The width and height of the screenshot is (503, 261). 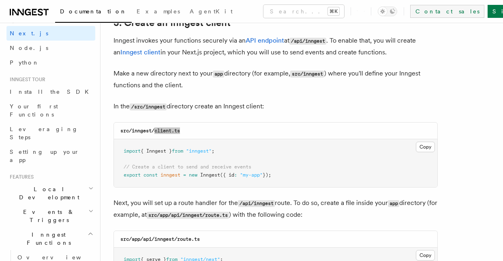 I want to click on a: Node.js, so click(x=51, y=48).